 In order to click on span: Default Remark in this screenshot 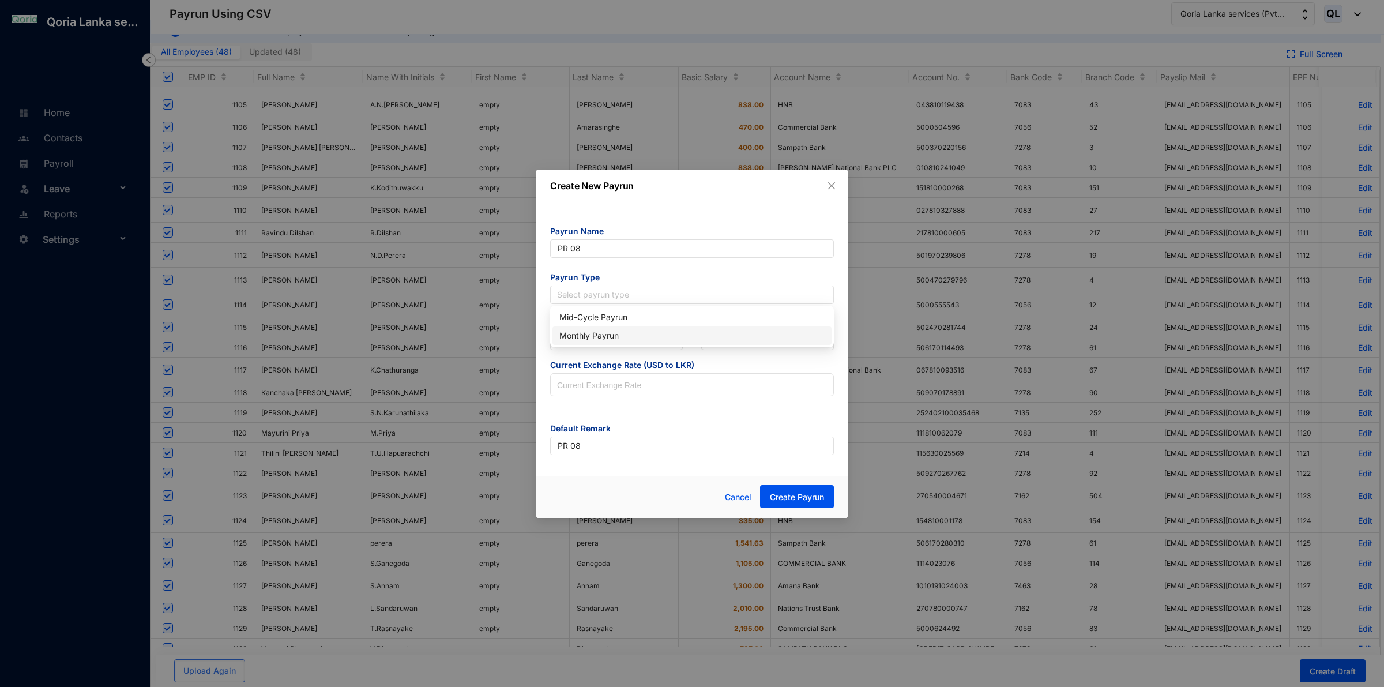, I will do `click(692, 430)`.